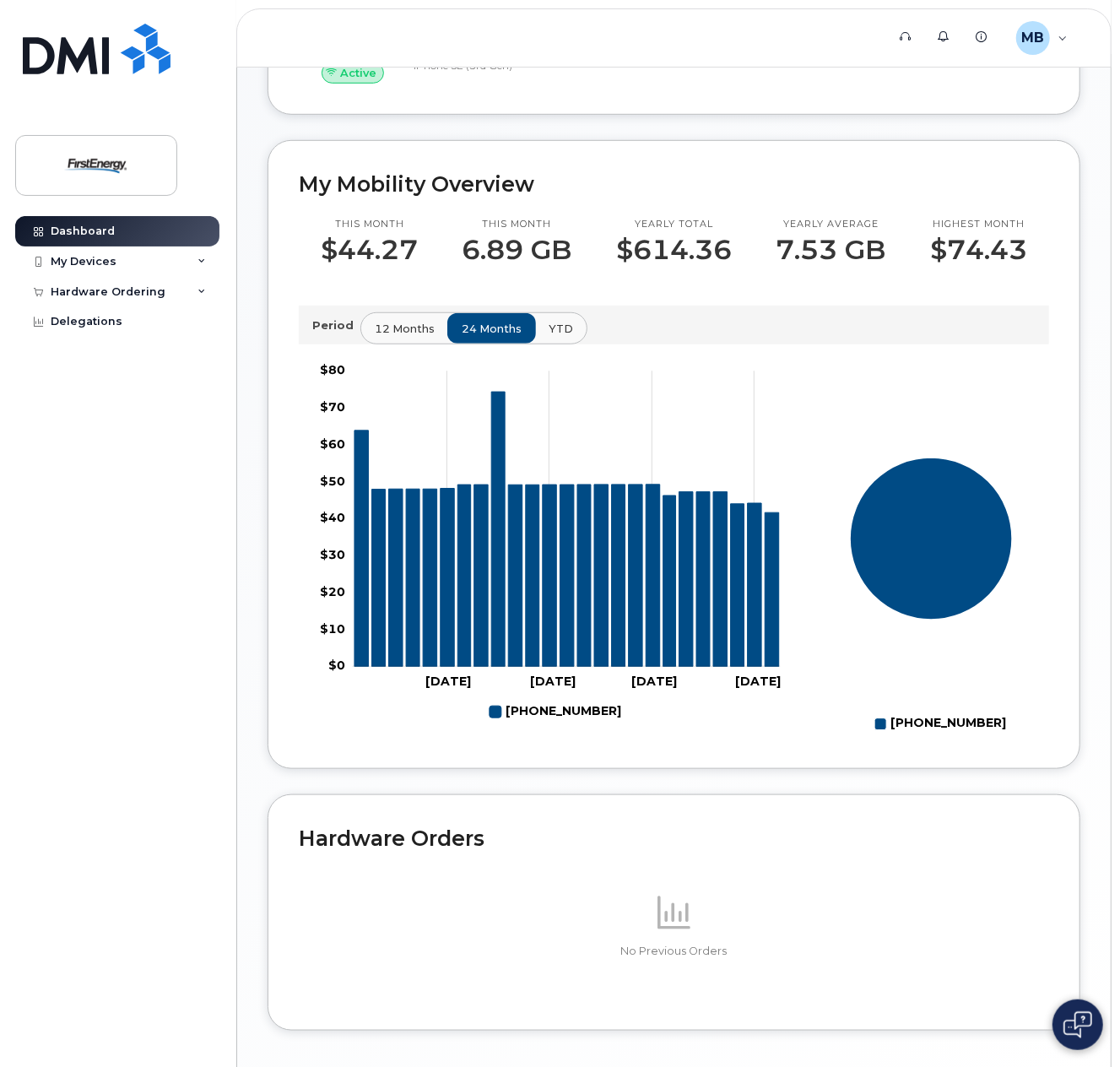 The height and width of the screenshot is (1067, 1120). I want to click on tspan: $50, so click(332, 481).